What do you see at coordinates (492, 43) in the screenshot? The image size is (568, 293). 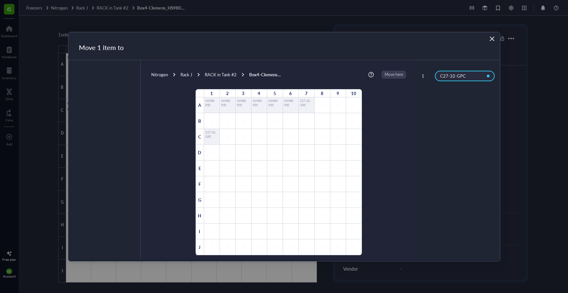 I see `span: Close` at bounding box center [492, 43].